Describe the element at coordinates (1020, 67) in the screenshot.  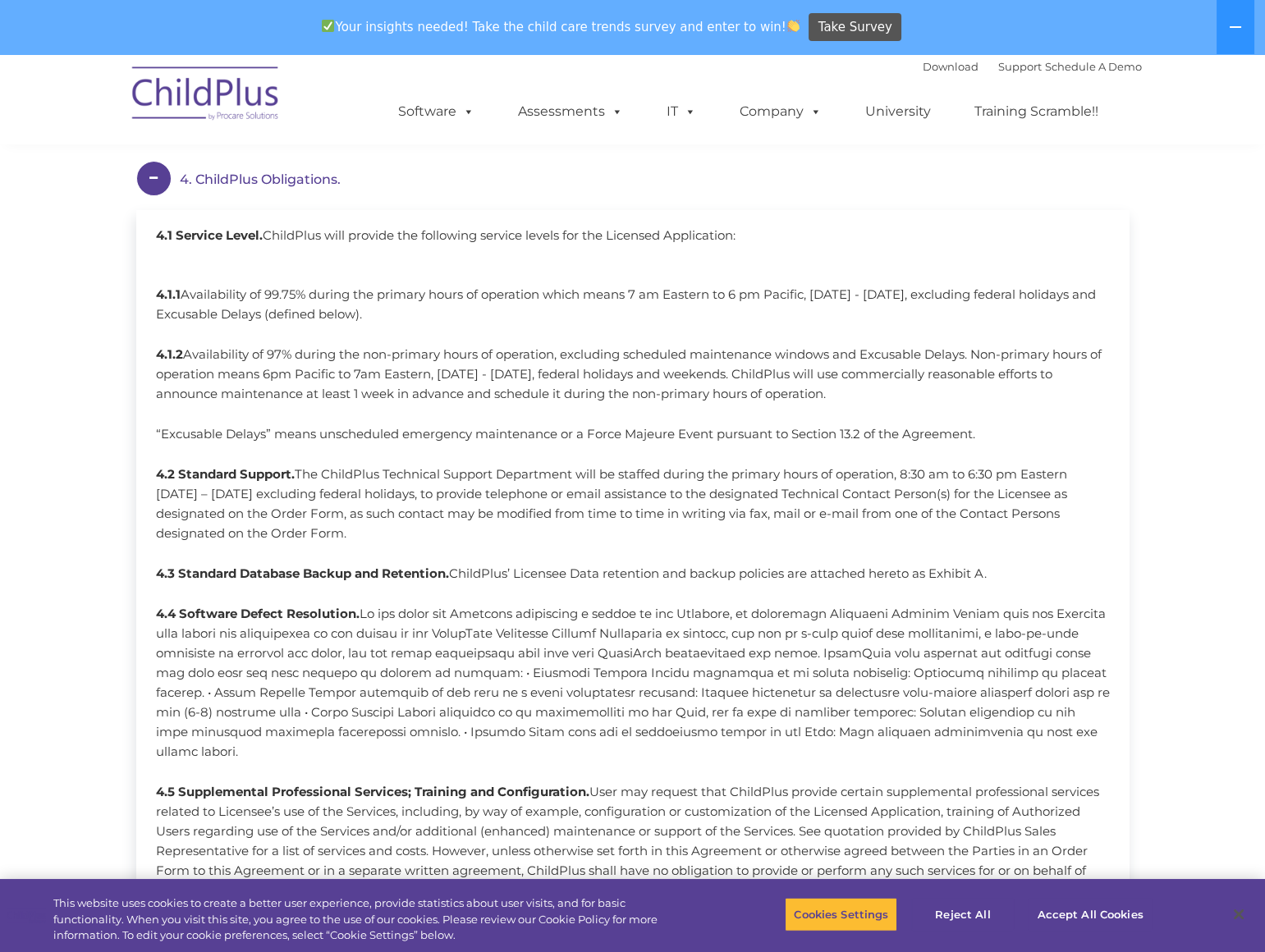
I see `a: Support` at that location.